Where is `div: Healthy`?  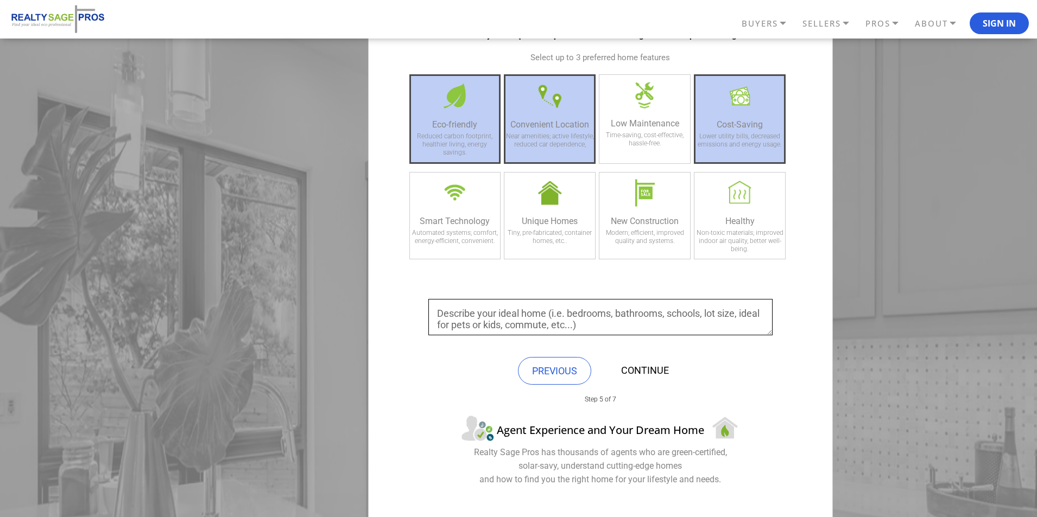 div: Healthy is located at coordinates (739, 221).